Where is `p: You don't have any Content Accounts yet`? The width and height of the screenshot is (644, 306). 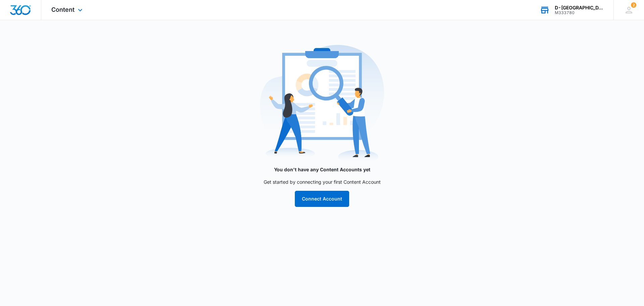
p: You don't have any Content Accounts yet is located at coordinates (322, 169).